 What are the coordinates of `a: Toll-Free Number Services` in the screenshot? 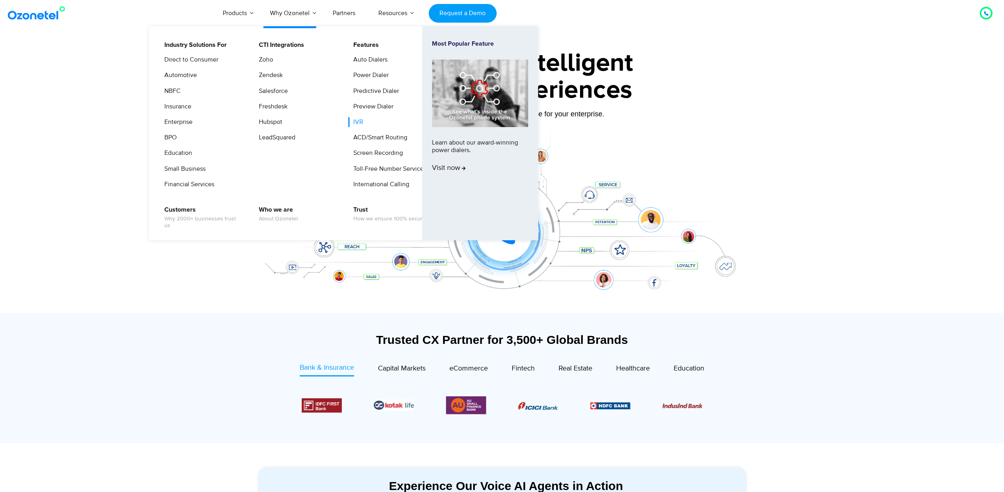 It's located at (388, 169).